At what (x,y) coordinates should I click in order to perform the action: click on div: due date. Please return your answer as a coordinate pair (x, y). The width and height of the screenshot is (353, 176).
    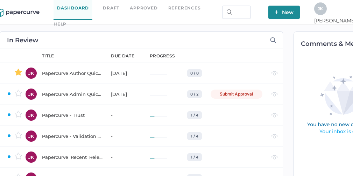
    Looking at the image, I should click on (122, 56).